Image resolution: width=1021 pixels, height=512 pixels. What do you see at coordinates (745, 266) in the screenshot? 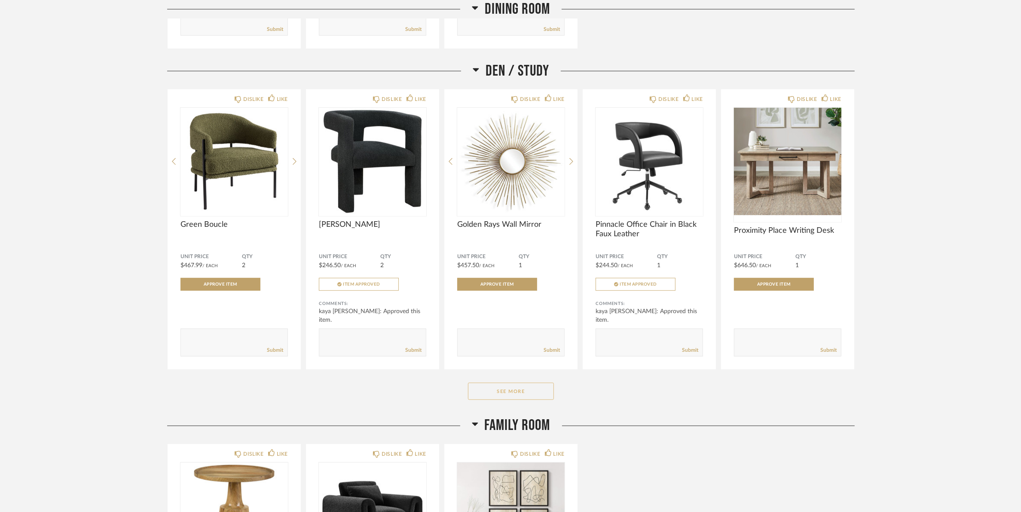
I see `span: $646.50` at bounding box center [745, 266].